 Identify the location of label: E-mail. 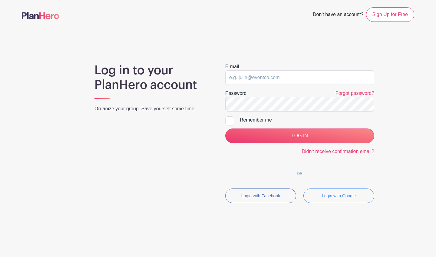
(232, 67).